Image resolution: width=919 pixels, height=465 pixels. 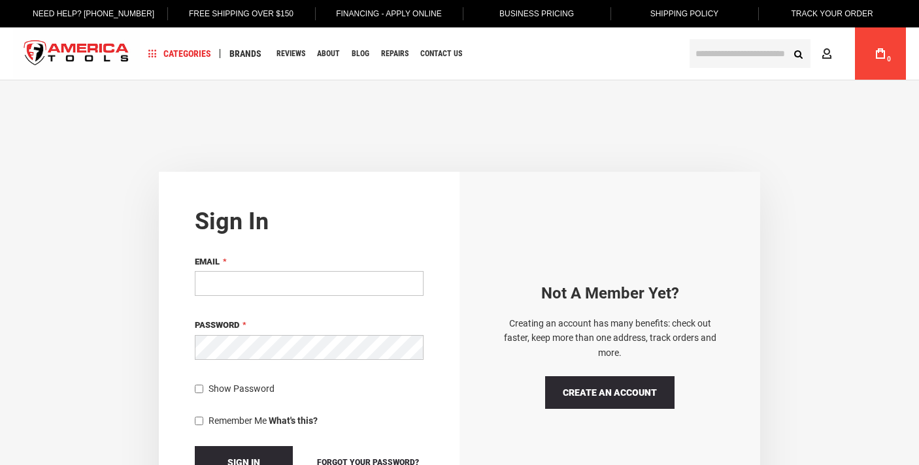 I want to click on strong: Not a Member yet?, so click(x=610, y=293).